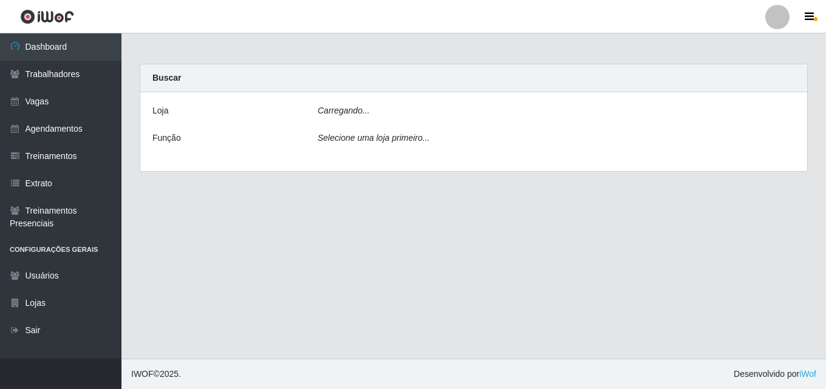  What do you see at coordinates (142, 374) in the screenshot?
I see `span: IWOF` at bounding box center [142, 374].